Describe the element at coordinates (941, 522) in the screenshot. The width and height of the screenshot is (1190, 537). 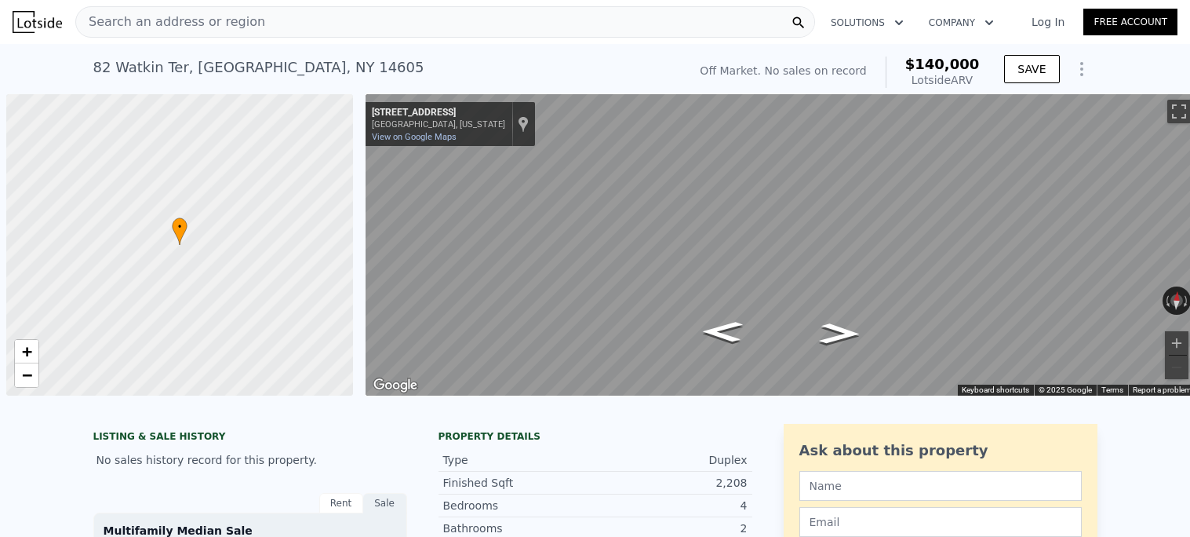
I see `input: Email` at that location.